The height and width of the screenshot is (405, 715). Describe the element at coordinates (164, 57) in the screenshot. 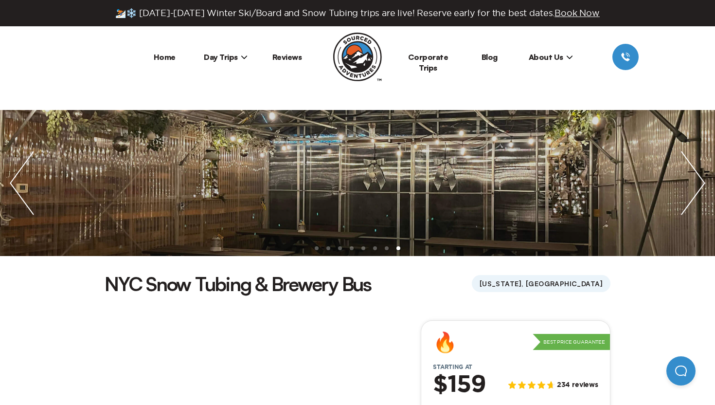

I see `a: Home` at that location.